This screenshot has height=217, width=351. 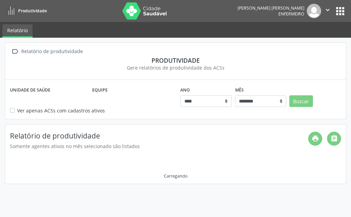 What do you see at coordinates (26, 11) in the screenshot?
I see `a: Produtividade` at bounding box center [26, 11].